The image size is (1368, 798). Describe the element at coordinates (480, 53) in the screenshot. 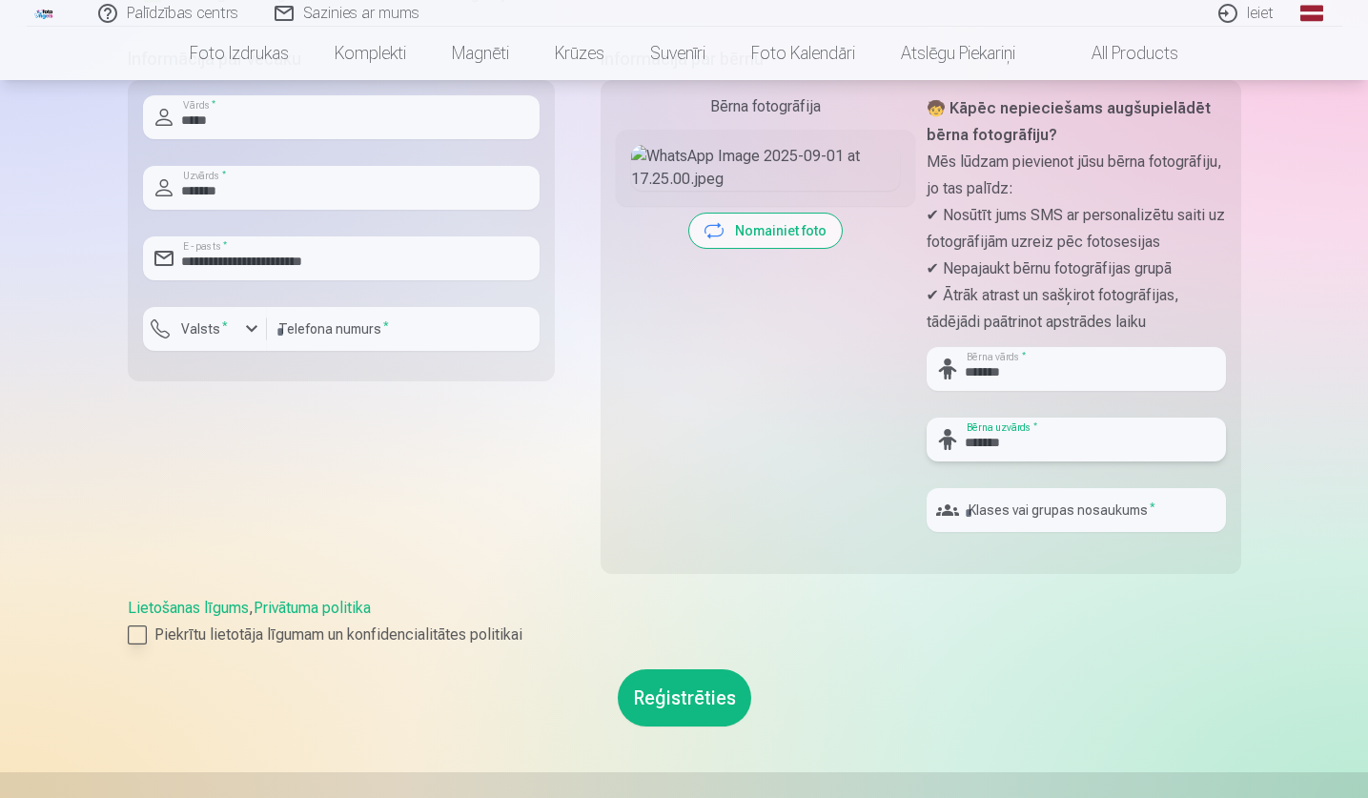

I see `a: Magnēti` at that location.